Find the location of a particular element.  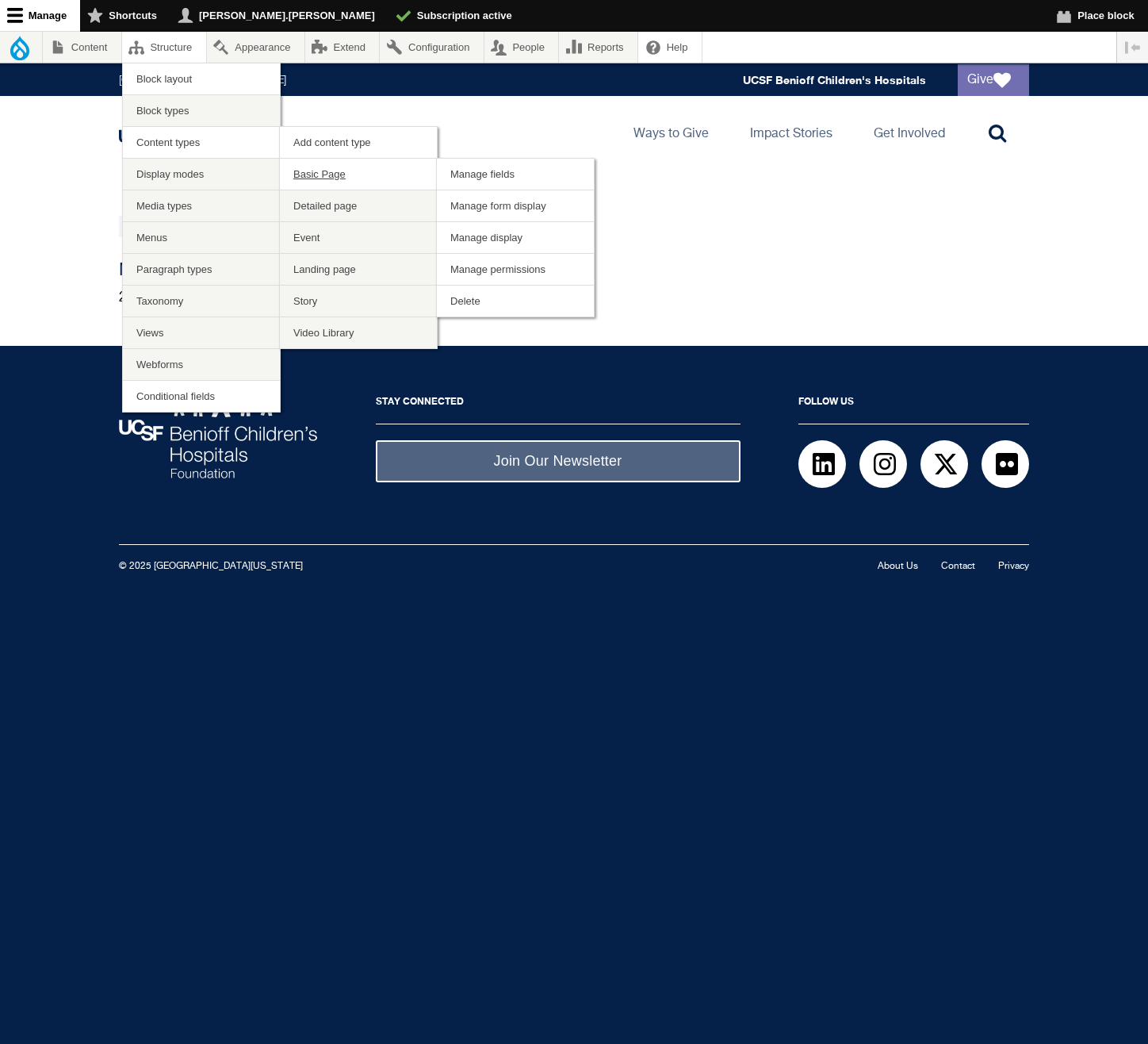

a: Block layout is located at coordinates (201, 79).